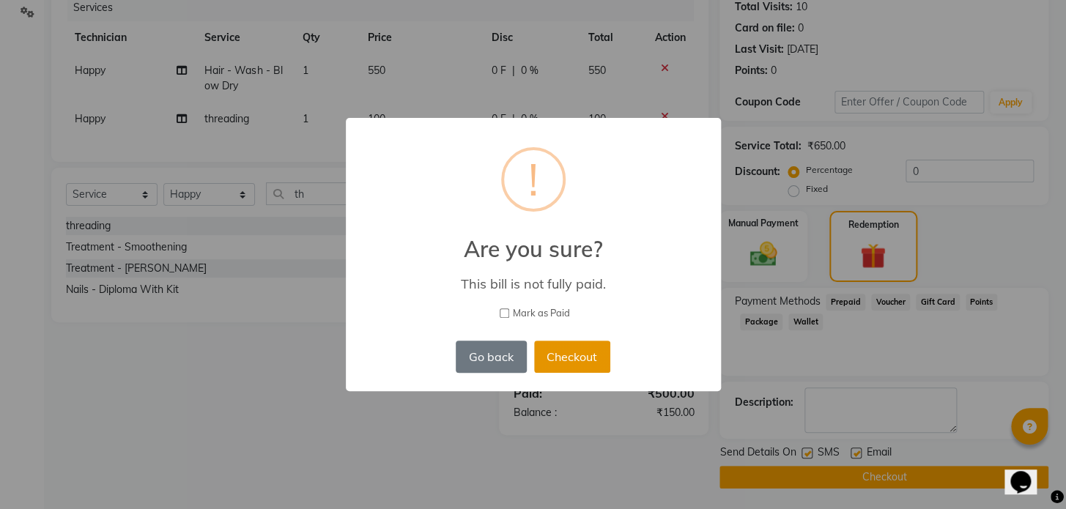 This screenshot has width=1066, height=509. Describe the element at coordinates (542, 314) in the screenshot. I see `span: Mark as Paid` at that location.